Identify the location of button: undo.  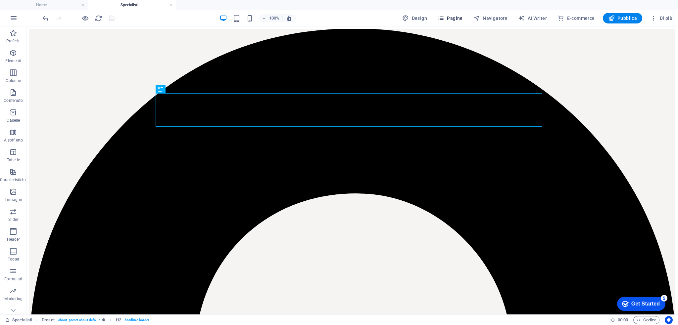
(45, 18).